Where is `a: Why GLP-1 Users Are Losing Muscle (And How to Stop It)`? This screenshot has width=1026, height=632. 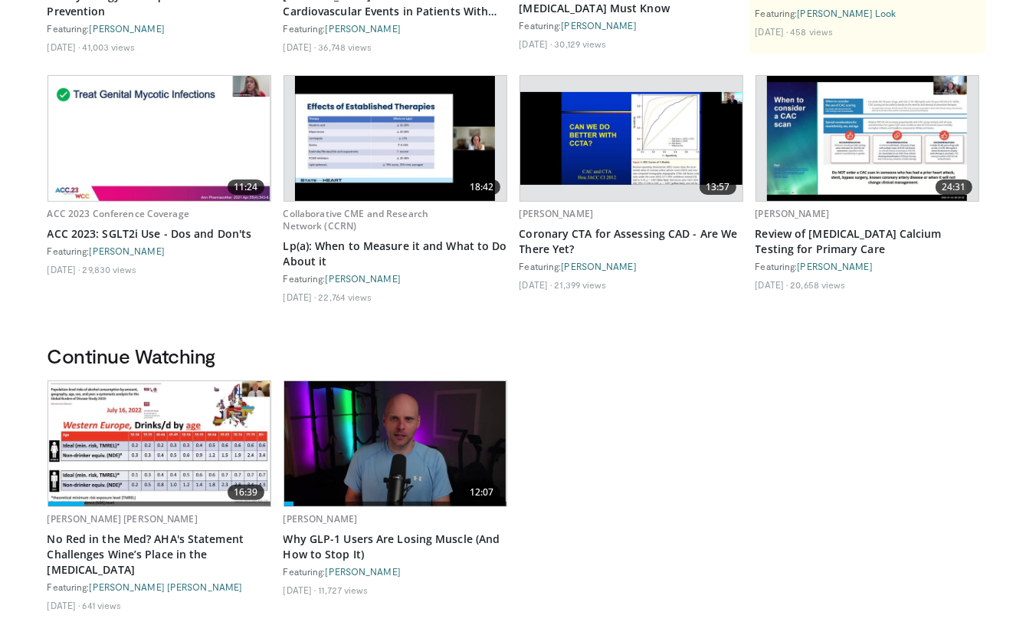
a: Why GLP-1 Users Are Losing Muscle (And How to Stop It) is located at coordinates (396, 547).